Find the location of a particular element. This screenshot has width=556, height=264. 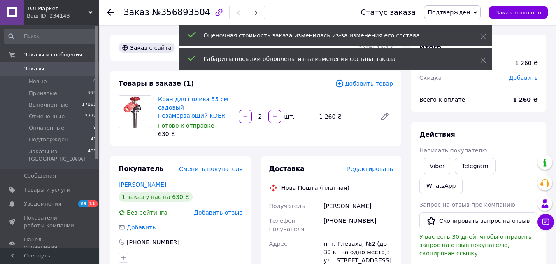

a: Telegram is located at coordinates (475, 166).